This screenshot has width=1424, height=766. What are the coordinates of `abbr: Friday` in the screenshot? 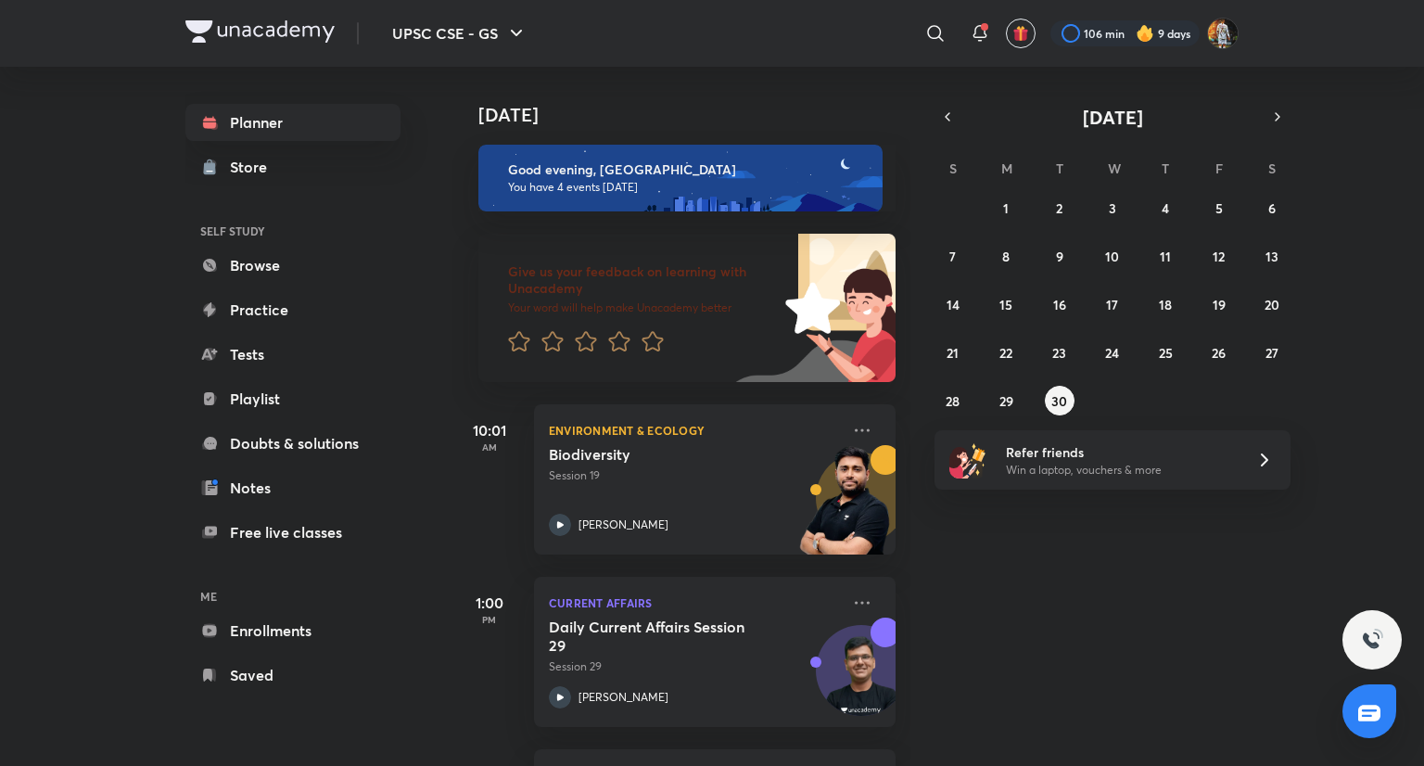 It's located at (1219, 168).